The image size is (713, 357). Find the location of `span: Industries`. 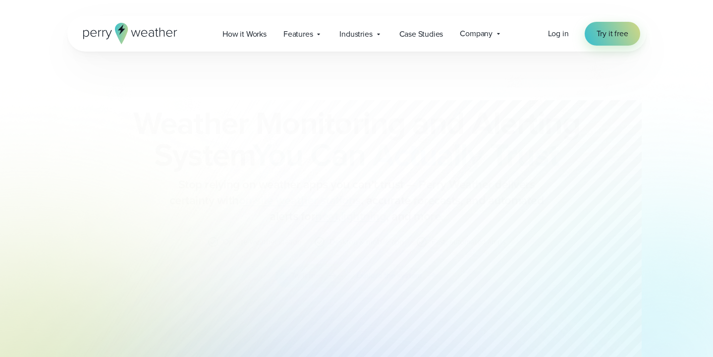

span: Industries is located at coordinates (356, 34).